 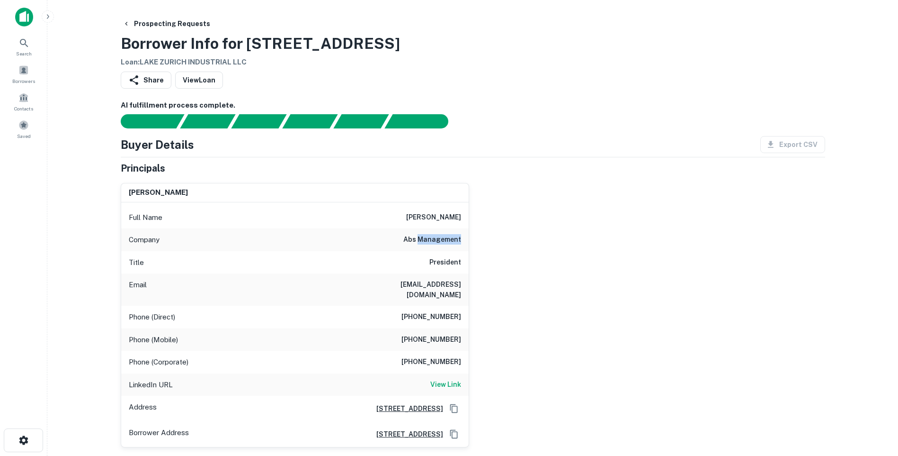 I want to click on h4: Buyer Details, so click(x=157, y=144).